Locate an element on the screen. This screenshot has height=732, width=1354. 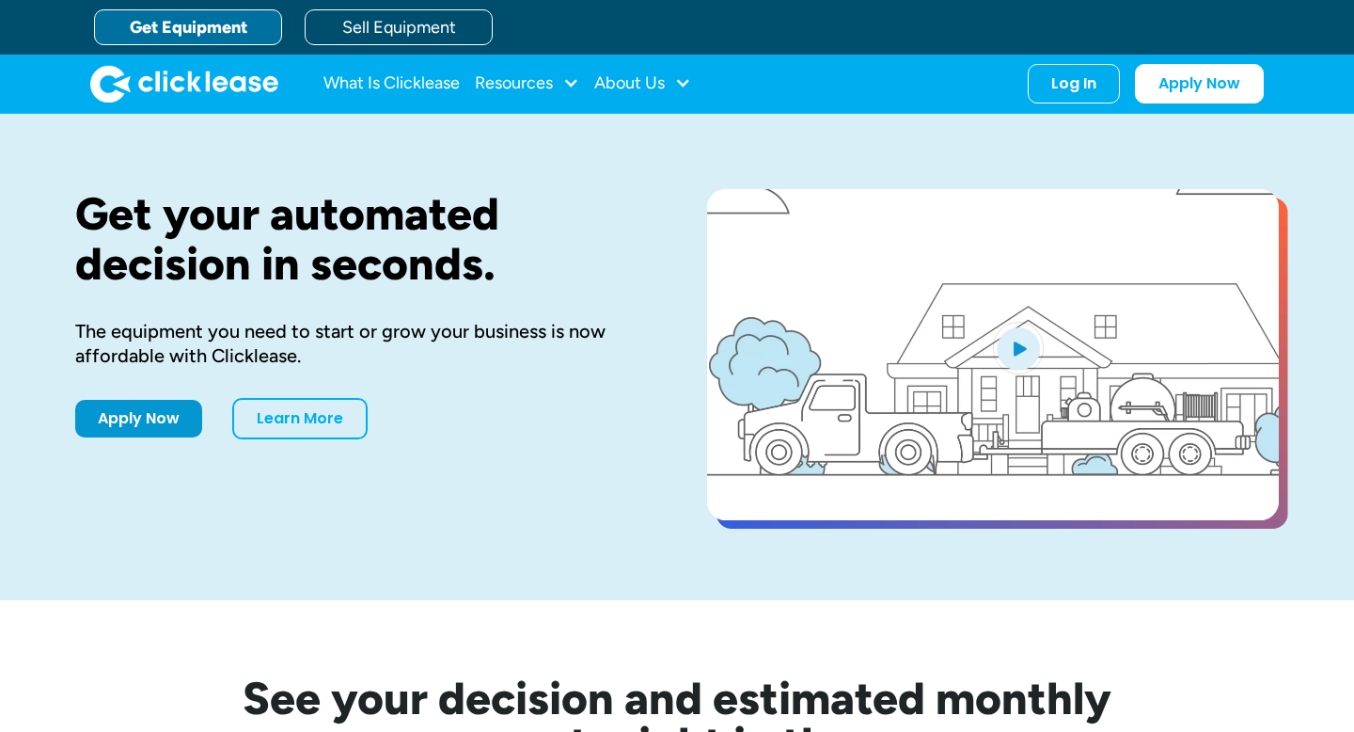
img: Clicklease logo is located at coordinates (184, 84).